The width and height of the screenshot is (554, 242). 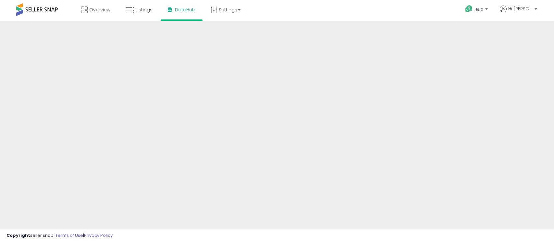 What do you see at coordinates (100, 10) in the screenshot?
I see `span: Overview` at bounding box center [100, 10].